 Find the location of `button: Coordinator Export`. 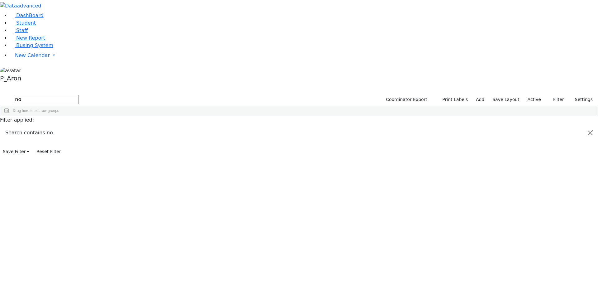

button: Coordinator Export is located at coordinates (406, 99).